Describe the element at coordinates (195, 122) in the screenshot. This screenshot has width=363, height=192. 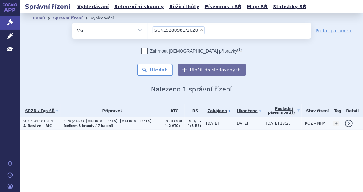
I see `span: R03/35` at that location.